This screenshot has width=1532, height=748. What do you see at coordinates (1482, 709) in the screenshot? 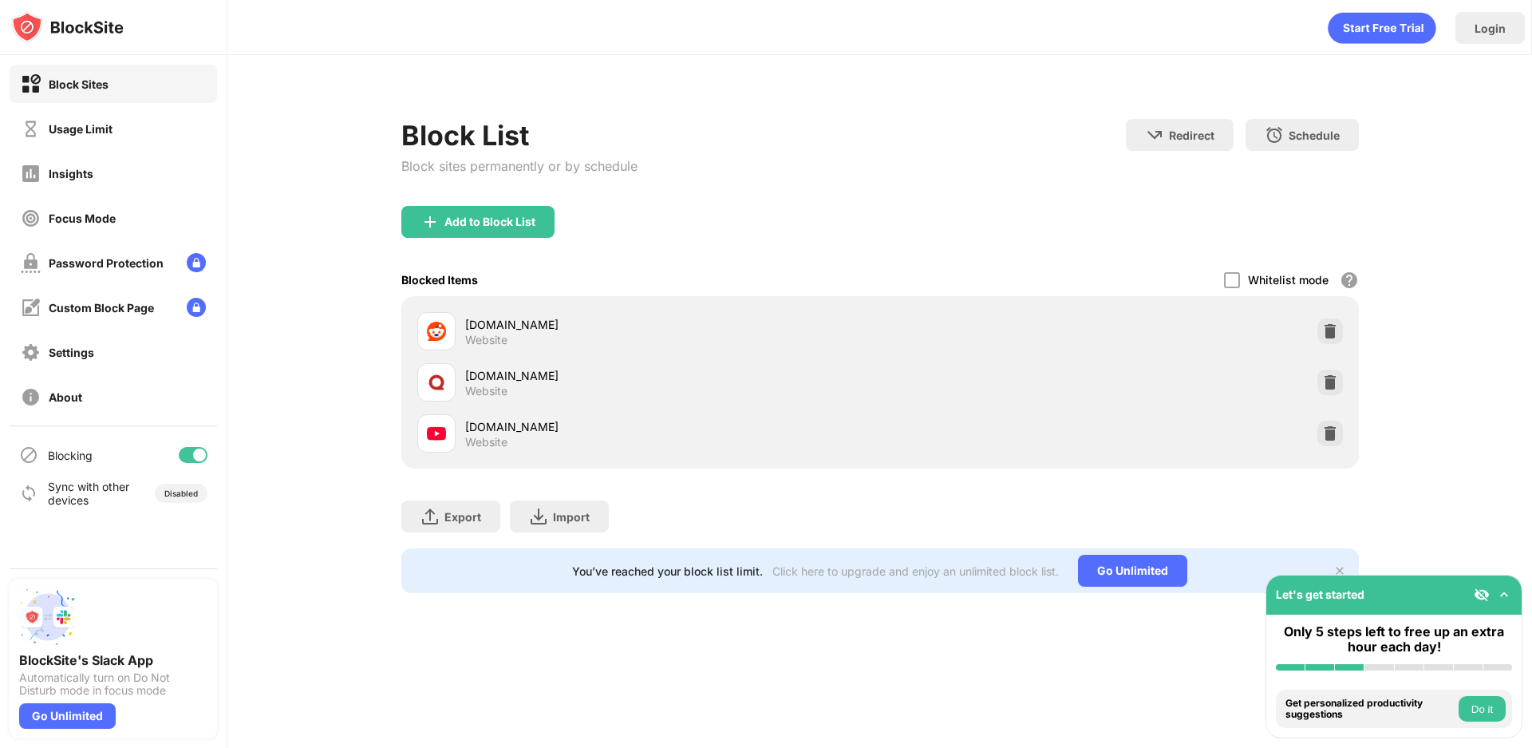
I see `button: Do it` at bounding box center [1482, 709].